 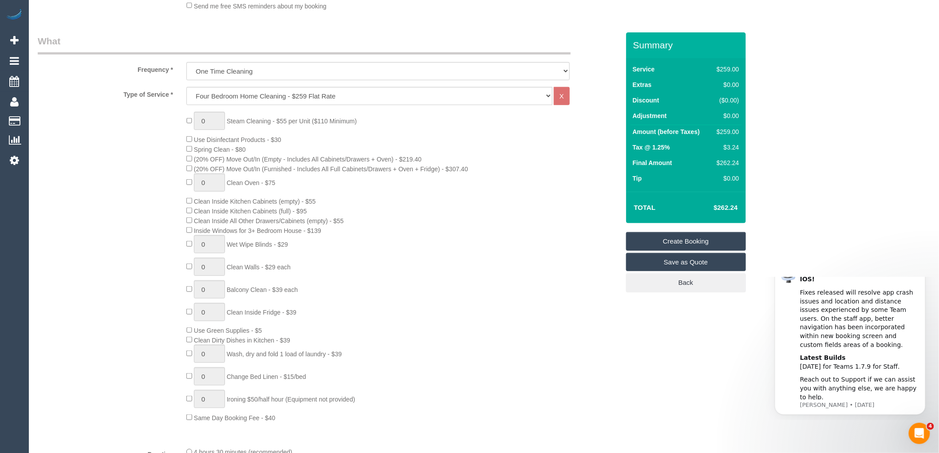 I want to click on div: $3.24, so click(x=726, y=147).